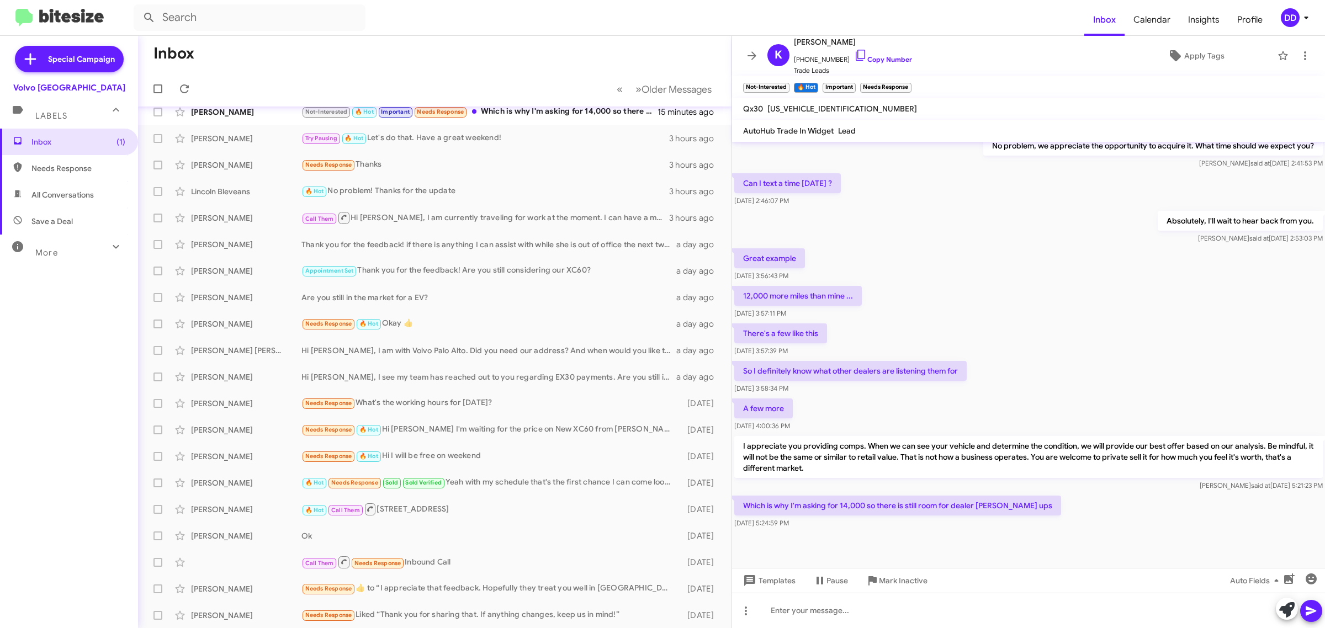  What do you see at coordinates (1250, 20) in the screenshot?
I see `span: Profile` at bounding box center [1250, 20].